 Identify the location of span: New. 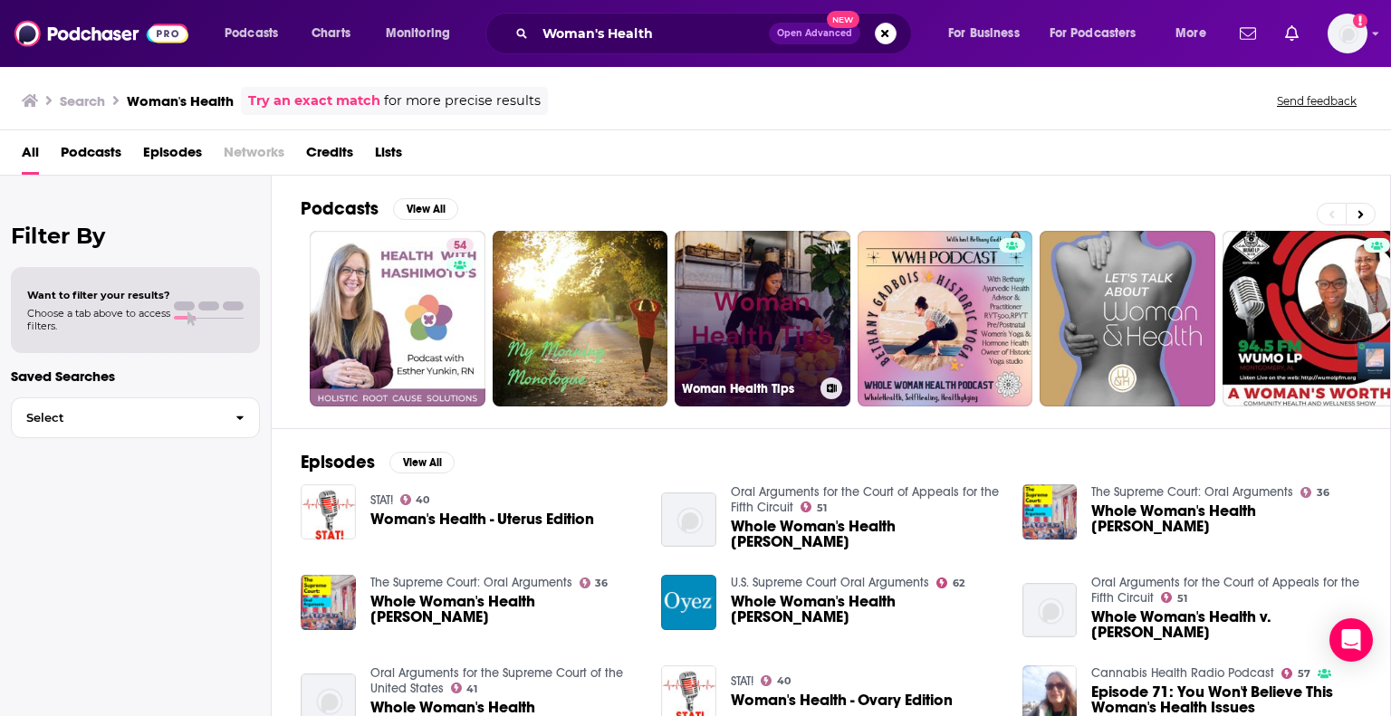
(843, 19).